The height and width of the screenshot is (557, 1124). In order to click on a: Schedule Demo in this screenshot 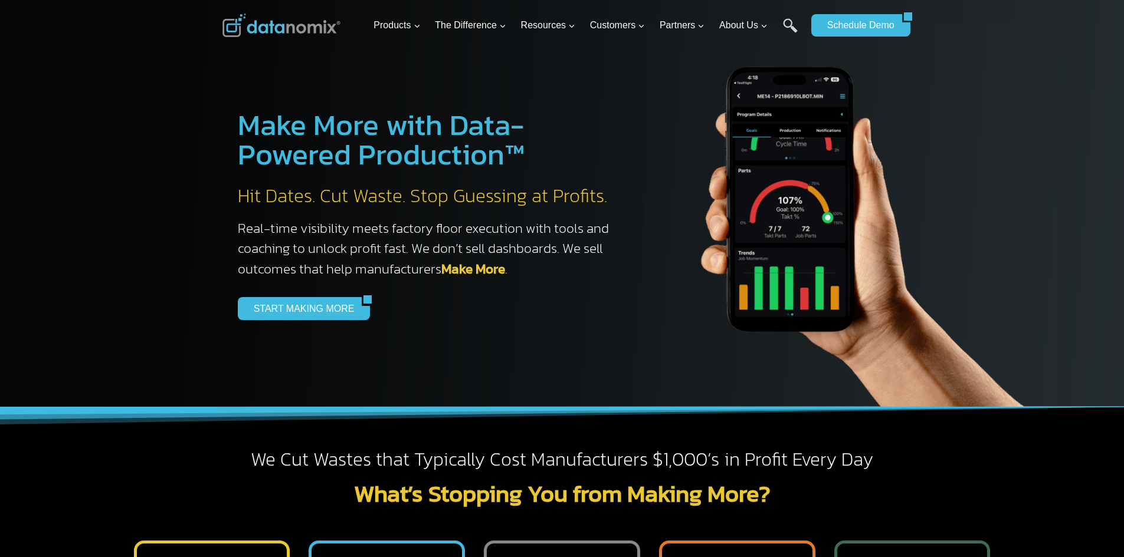, I will do `click(856, 25)`.